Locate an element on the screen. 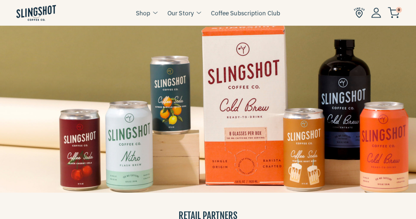 The width and height of the screenshot is (416, 219). a: Coffee Subscription Club is located at coordinates (246, 13).